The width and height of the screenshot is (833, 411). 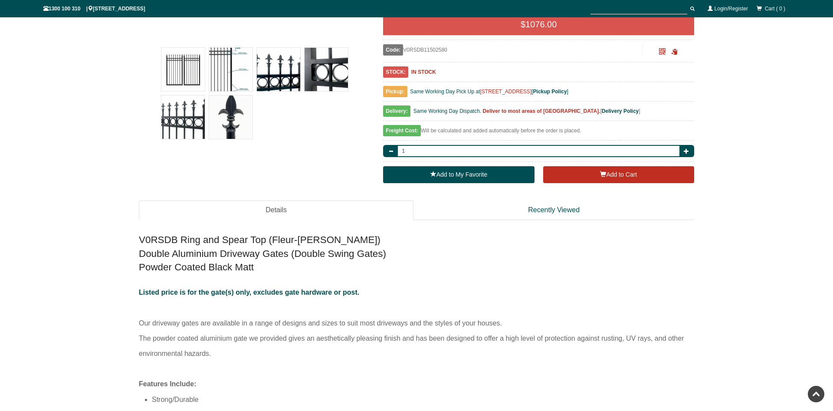 What do you see at coordinates (249, 292) in the screenshot?
I see `span: Listed price is for the gate(s) only, excludes gate hardware or post.` at bounding box center [249, 292].